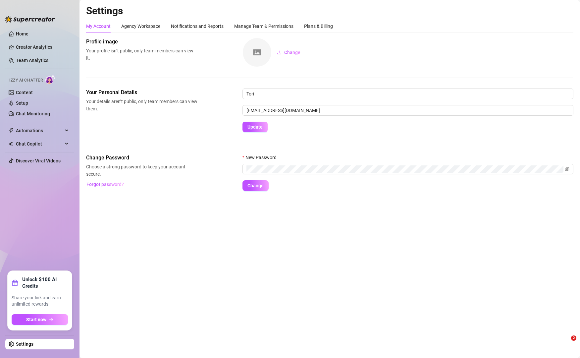  I want to click on a: Content, so click(24, 92).